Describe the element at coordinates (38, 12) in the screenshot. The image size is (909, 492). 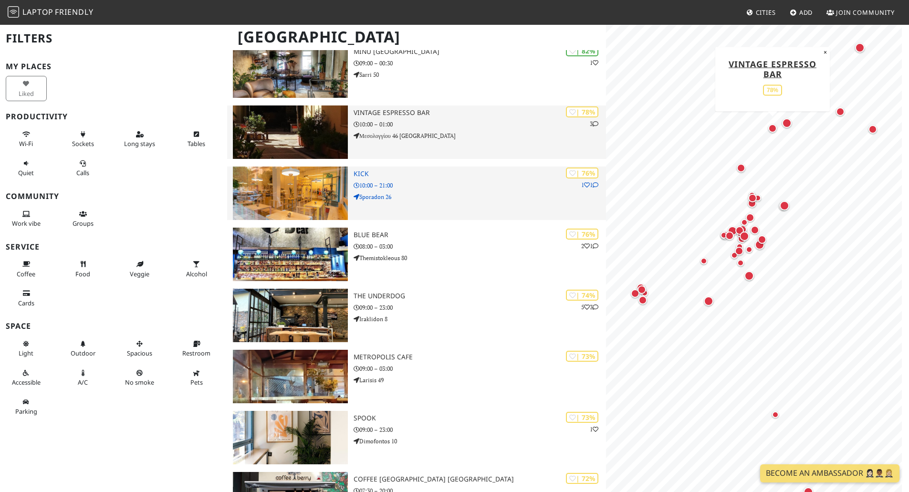
I see `span: Laptop` at that location.